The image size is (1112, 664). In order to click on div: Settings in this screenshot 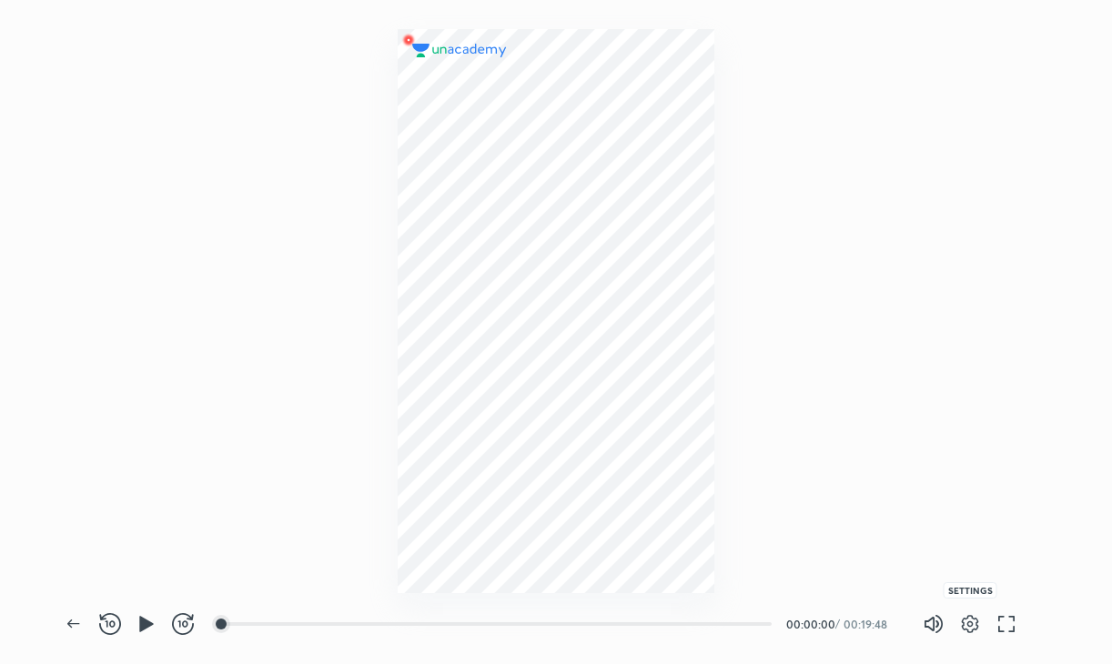, I will do `click(970, 590)`.